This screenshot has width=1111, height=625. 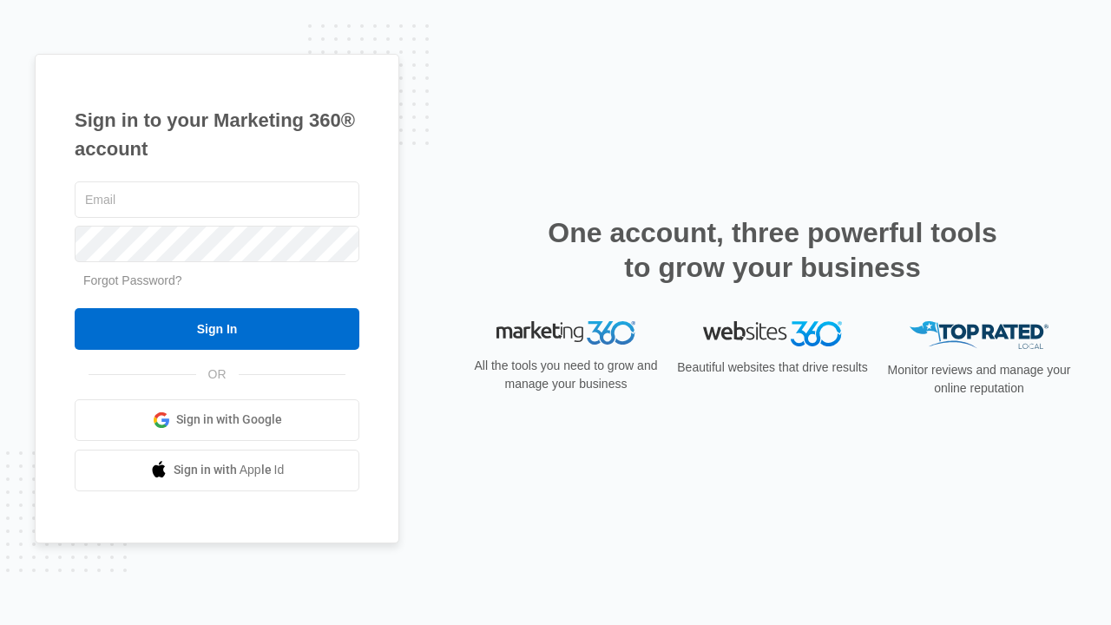 I want to click on img: Marketing 360, so click(x=566, y=333).